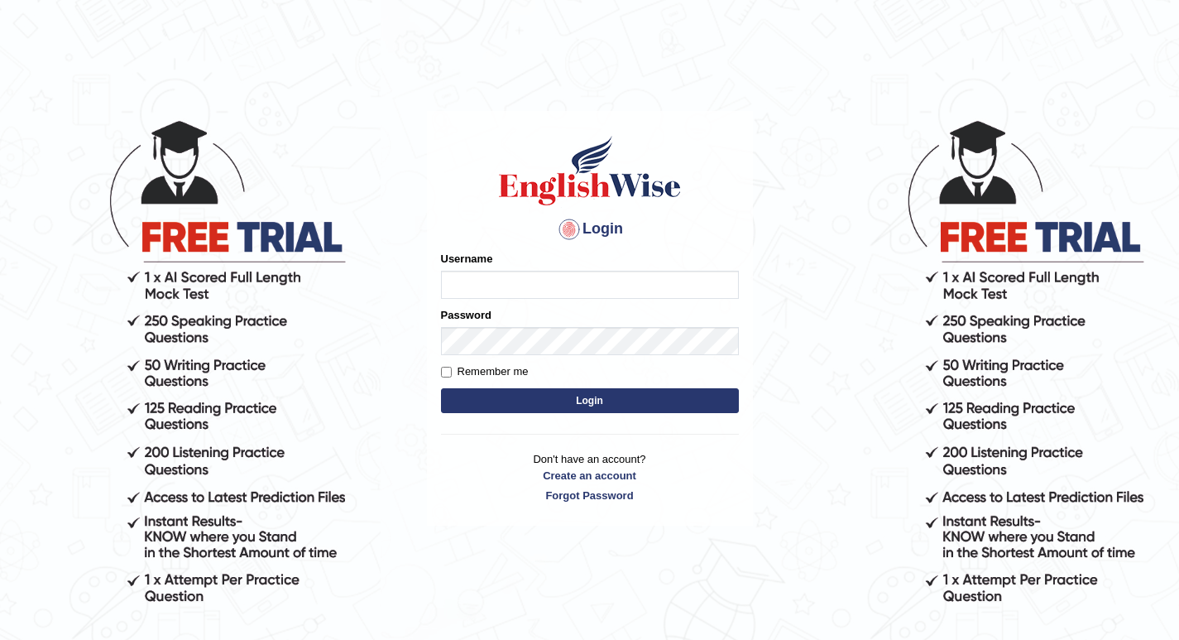  Describe the element at coordinates (590, 229) in the screenshot. I see `h4: Login` at that location.